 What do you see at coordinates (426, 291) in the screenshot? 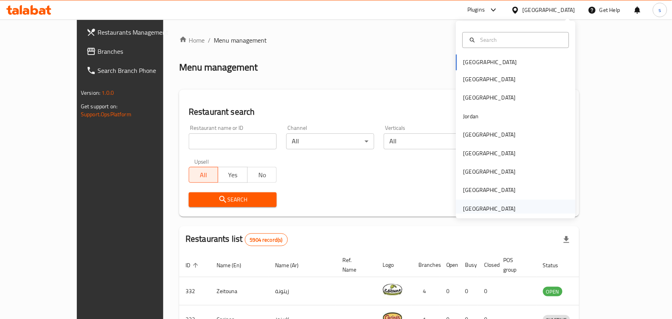
I see `td: 4` at bounding box center [426, 291].